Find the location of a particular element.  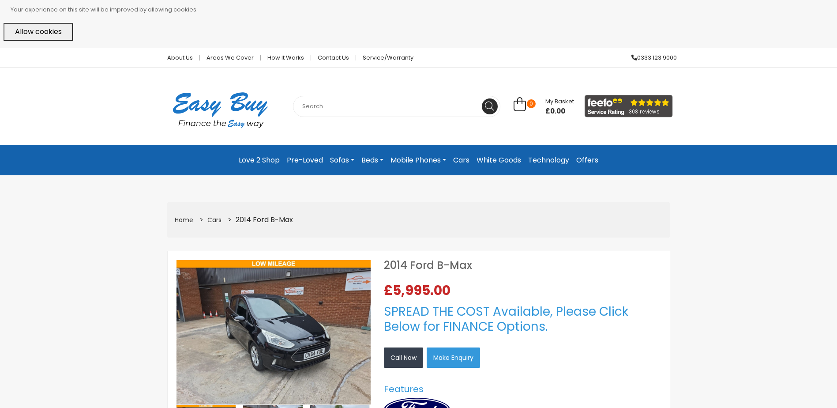

span: My Basket is located at coordinates (560, 101).